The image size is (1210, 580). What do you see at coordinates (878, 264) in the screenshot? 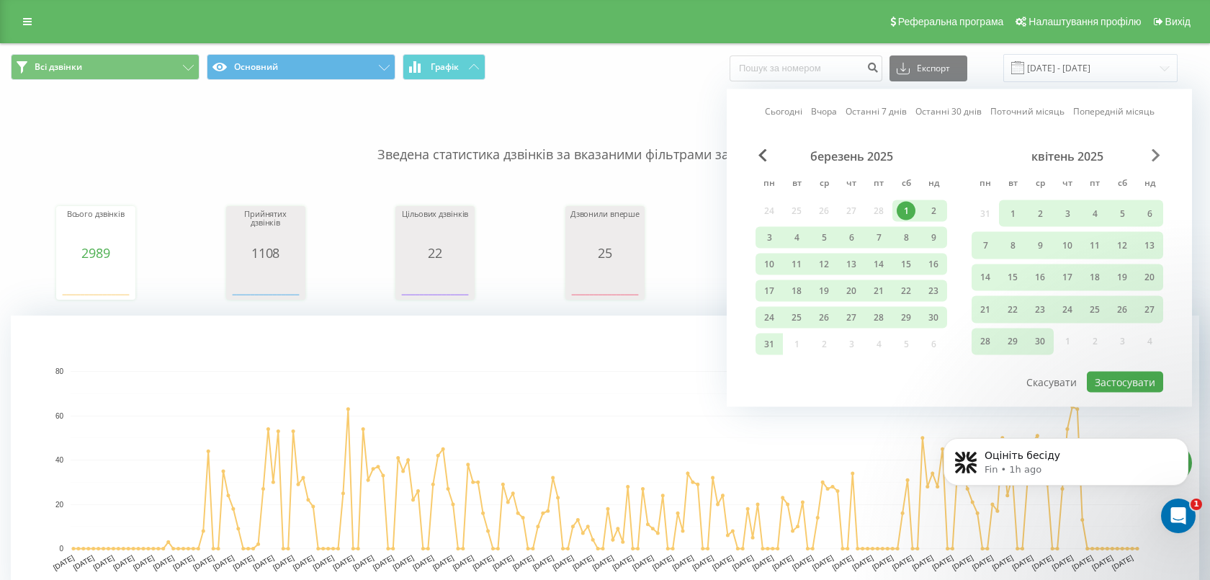
I see `div: 14` at bounding box center [878, 264].